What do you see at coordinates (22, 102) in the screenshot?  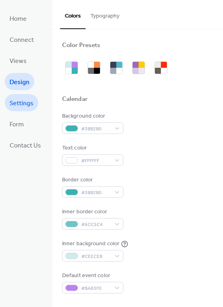 I see `a: Settings` at bounding box center [22, 102].